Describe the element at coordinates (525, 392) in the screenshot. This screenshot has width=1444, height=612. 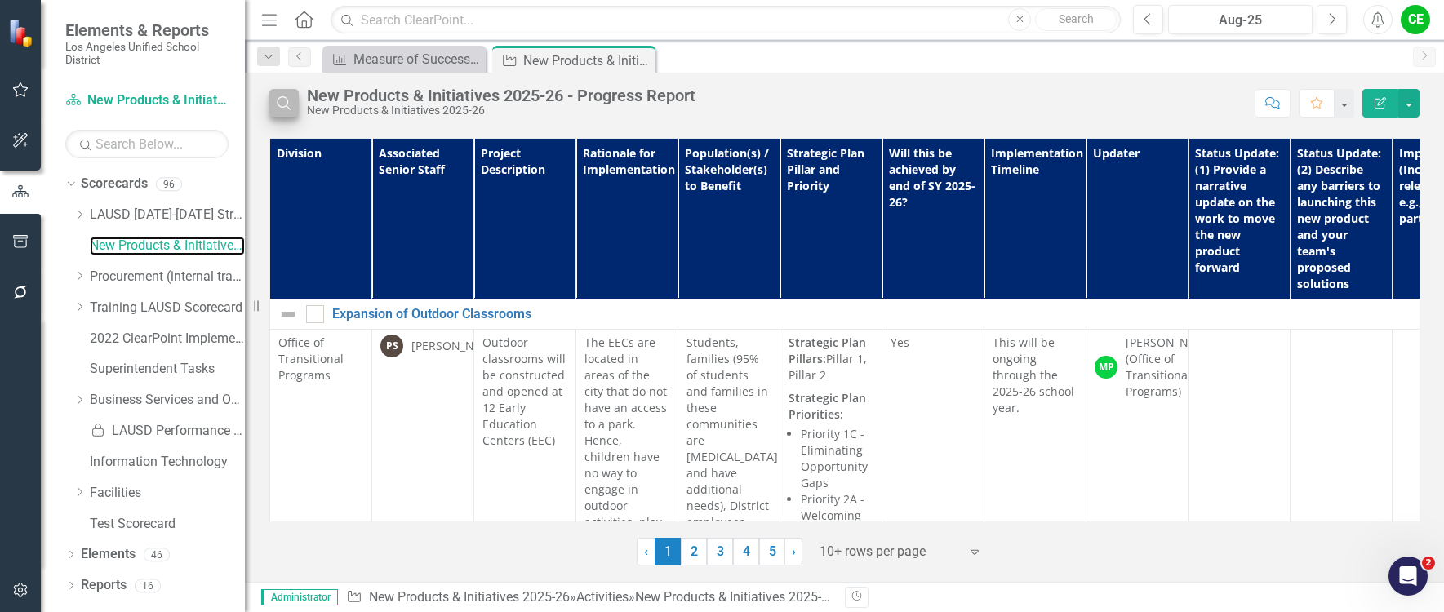
I see `p: Outdoor classrooms will be constructed and opened at 12 Early Education Centers (EEC)` at that location.